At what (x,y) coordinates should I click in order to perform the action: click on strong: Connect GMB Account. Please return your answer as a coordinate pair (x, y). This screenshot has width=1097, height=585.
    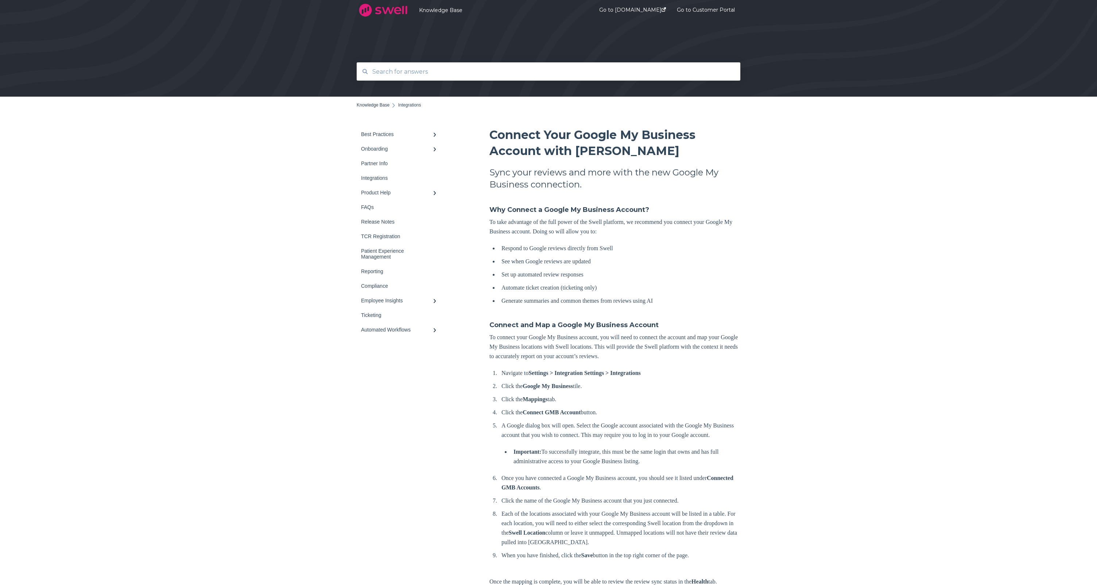
    Looking at the image, I should click on (552, 412).